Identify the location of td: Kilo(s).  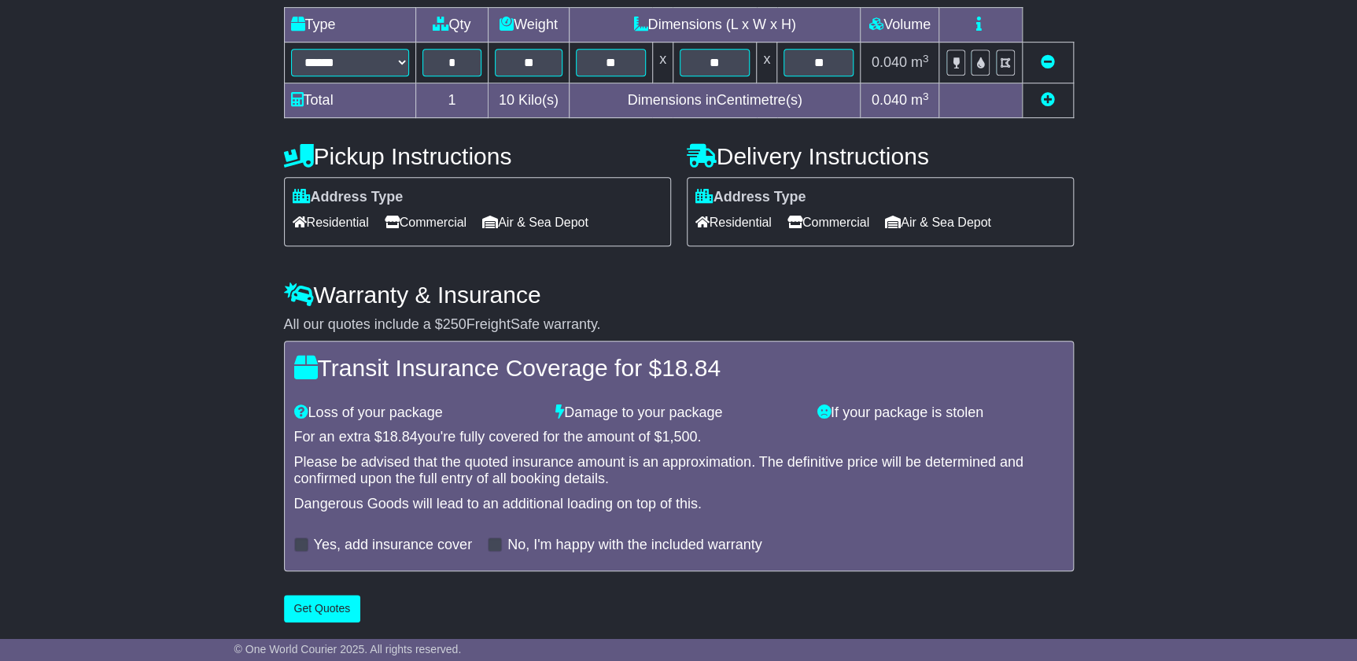
(529, 101).